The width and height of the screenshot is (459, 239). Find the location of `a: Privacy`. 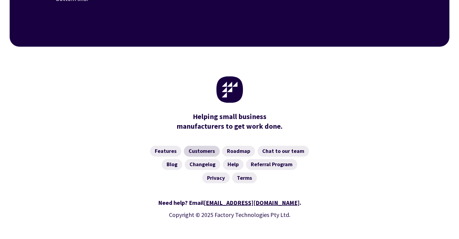

a: Privacy is located at coordinates (216, 177).